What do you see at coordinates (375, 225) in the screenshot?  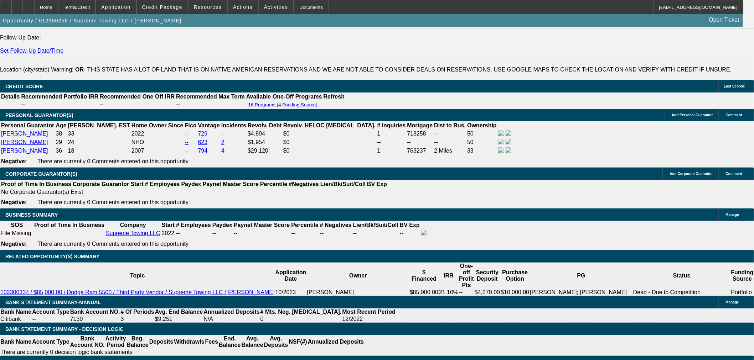 I see `b: Lien/Bk/Suit/Coll` at bounding box center [375, 225].